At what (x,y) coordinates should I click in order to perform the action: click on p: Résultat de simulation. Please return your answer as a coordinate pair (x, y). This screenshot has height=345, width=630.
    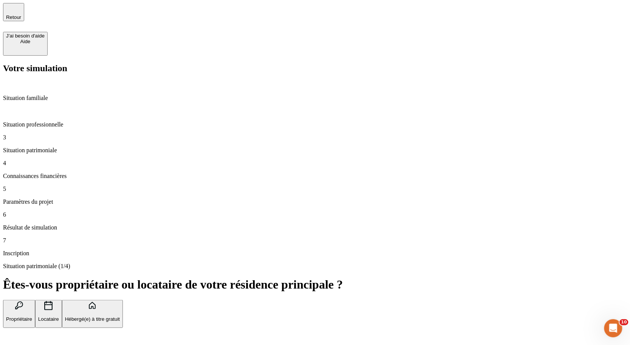
    Looking at the image, I should click on (315, 227).